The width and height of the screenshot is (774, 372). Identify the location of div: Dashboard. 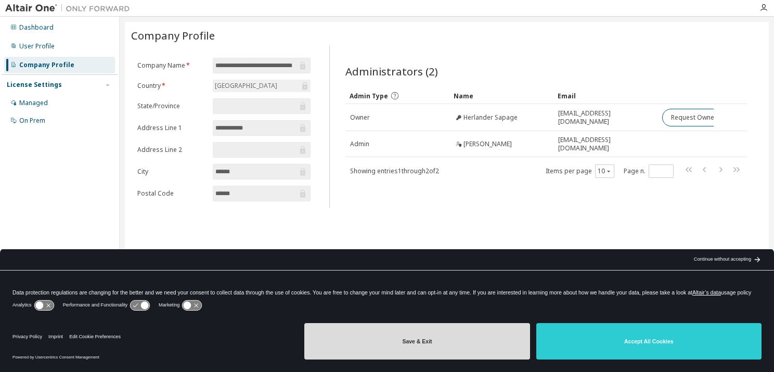
(36, 28).